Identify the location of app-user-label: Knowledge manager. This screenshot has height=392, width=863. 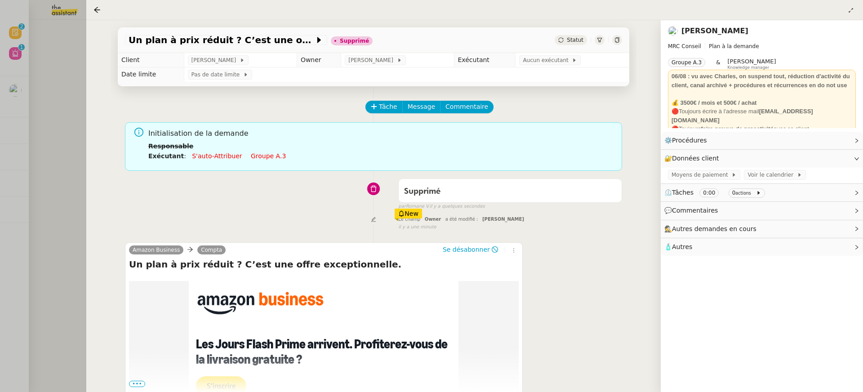
(752, 64).